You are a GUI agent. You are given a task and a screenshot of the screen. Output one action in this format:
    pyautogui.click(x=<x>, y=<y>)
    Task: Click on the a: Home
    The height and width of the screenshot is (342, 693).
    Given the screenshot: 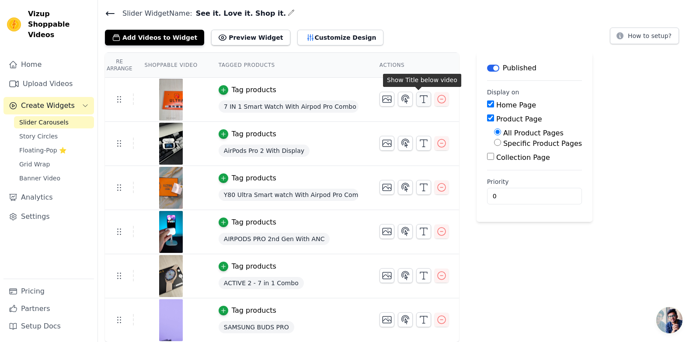 What is the action you would take?
    pyautogui.click(x=49, y=65)
    